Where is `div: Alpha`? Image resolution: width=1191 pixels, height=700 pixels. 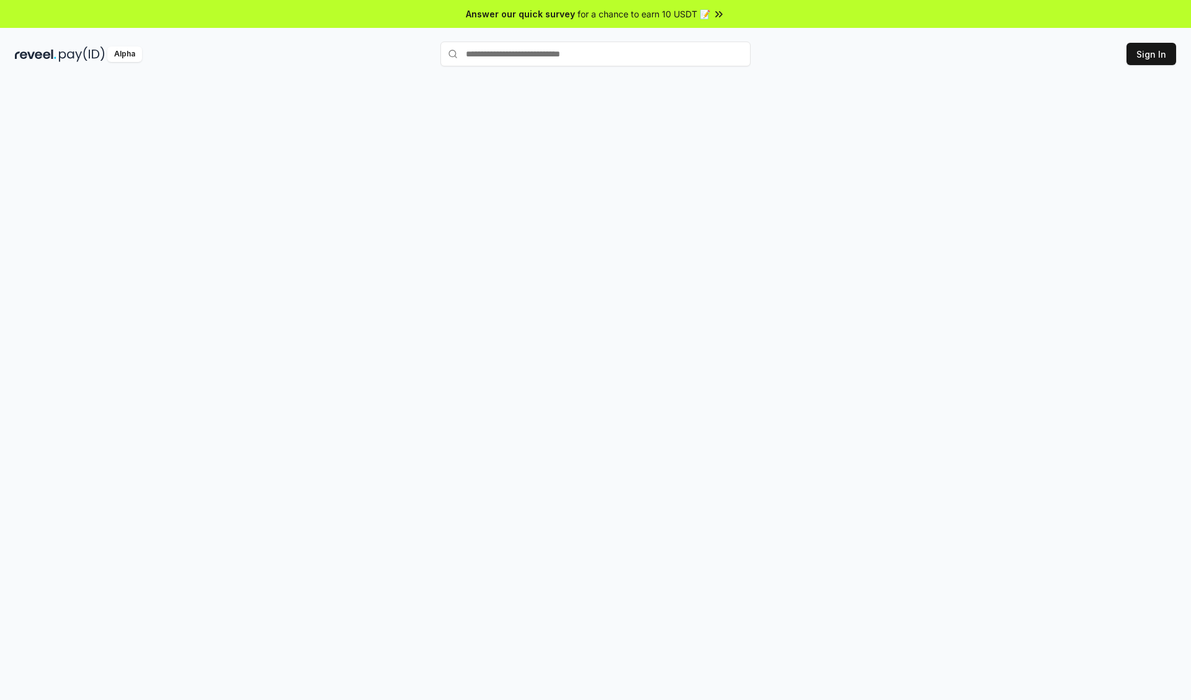 div: Alpha is located at coordinates (125, 54).